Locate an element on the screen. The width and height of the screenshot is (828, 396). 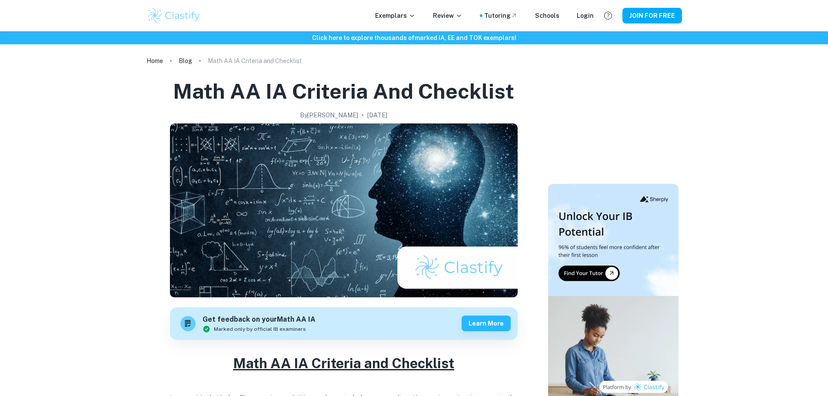
a: Home is located at coordinates (155, 61).